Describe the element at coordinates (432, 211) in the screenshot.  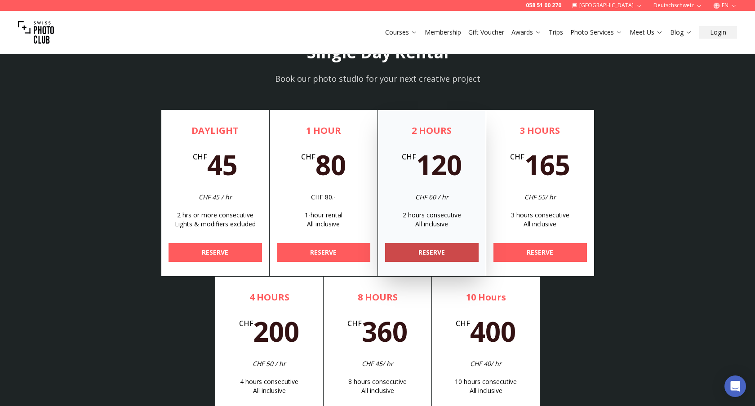
I see `div: 2 hours consecutive All inclusive` at that location.